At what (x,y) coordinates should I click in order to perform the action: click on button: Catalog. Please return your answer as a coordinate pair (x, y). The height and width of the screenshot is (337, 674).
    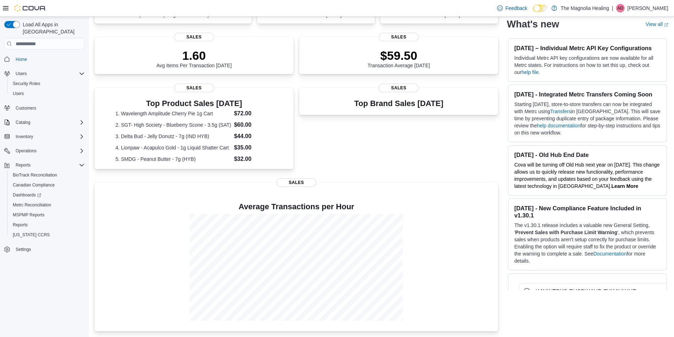
    Looking at the image, I should click on (23, 122).